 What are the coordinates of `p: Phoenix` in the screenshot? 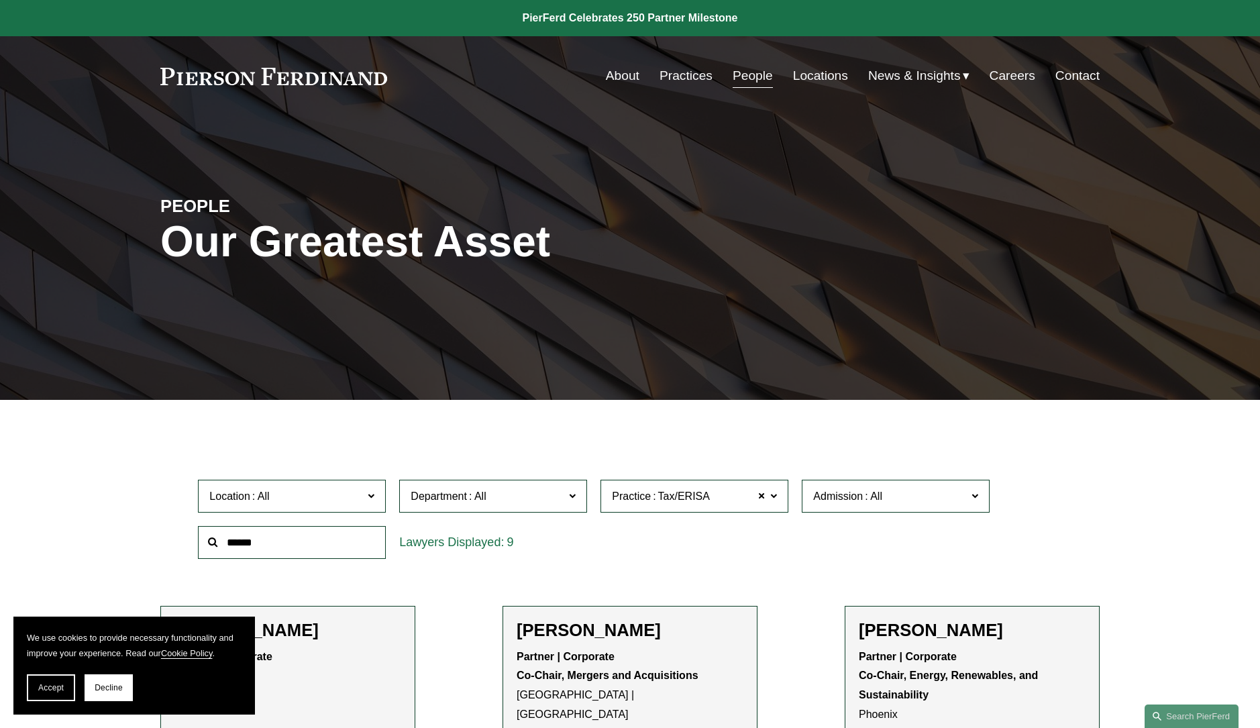 It's located at (972, 685).